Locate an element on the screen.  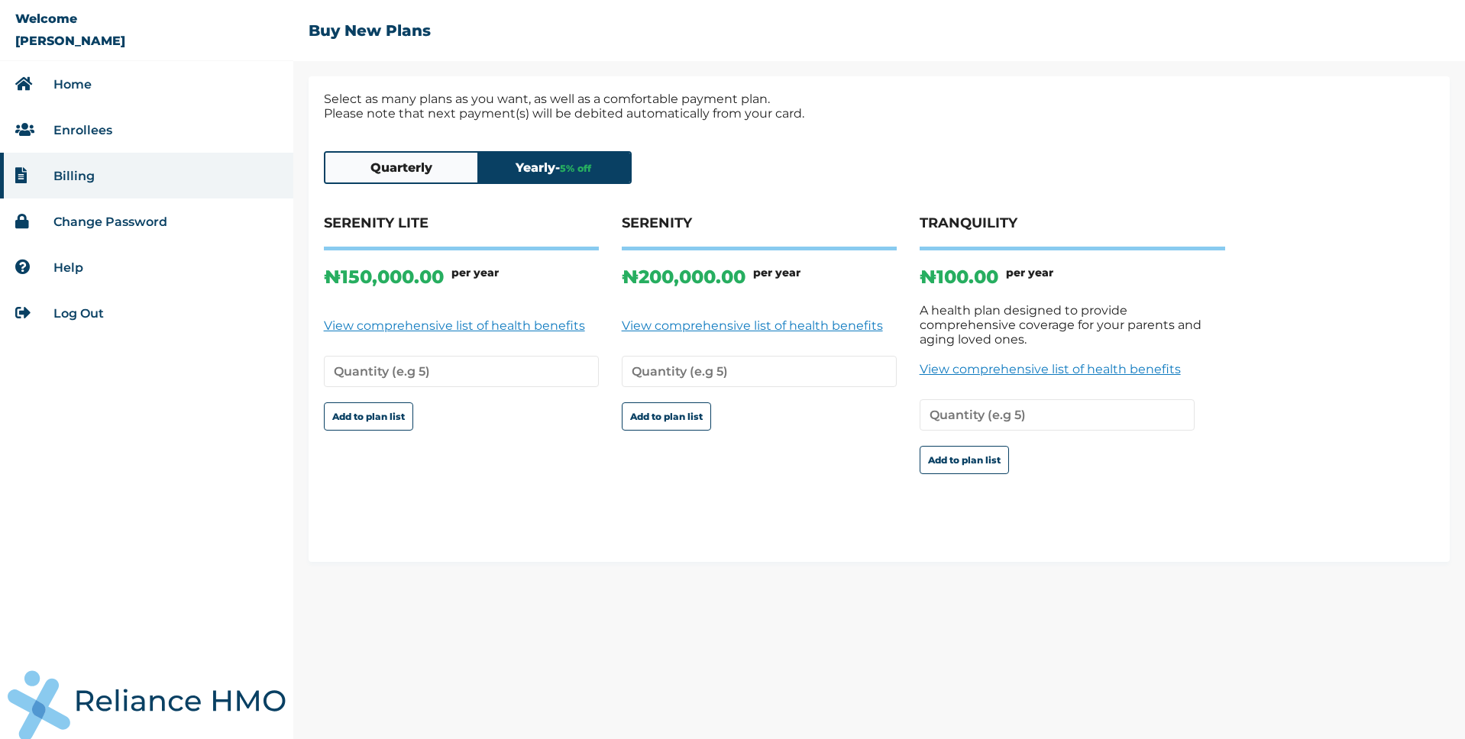
span: 5 % off is located at coordinates (575, 168).